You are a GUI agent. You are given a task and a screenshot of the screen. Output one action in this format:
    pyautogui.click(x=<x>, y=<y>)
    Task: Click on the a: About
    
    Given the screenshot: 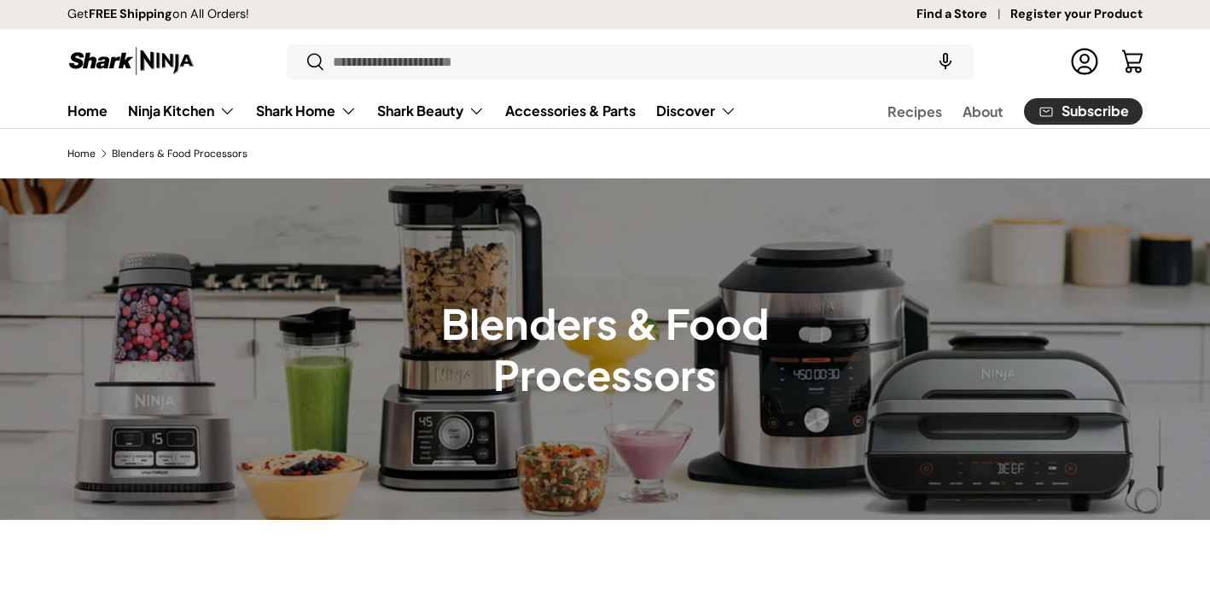 What is the action you would take?
    pyautogui.click(x=983, y=111)
    